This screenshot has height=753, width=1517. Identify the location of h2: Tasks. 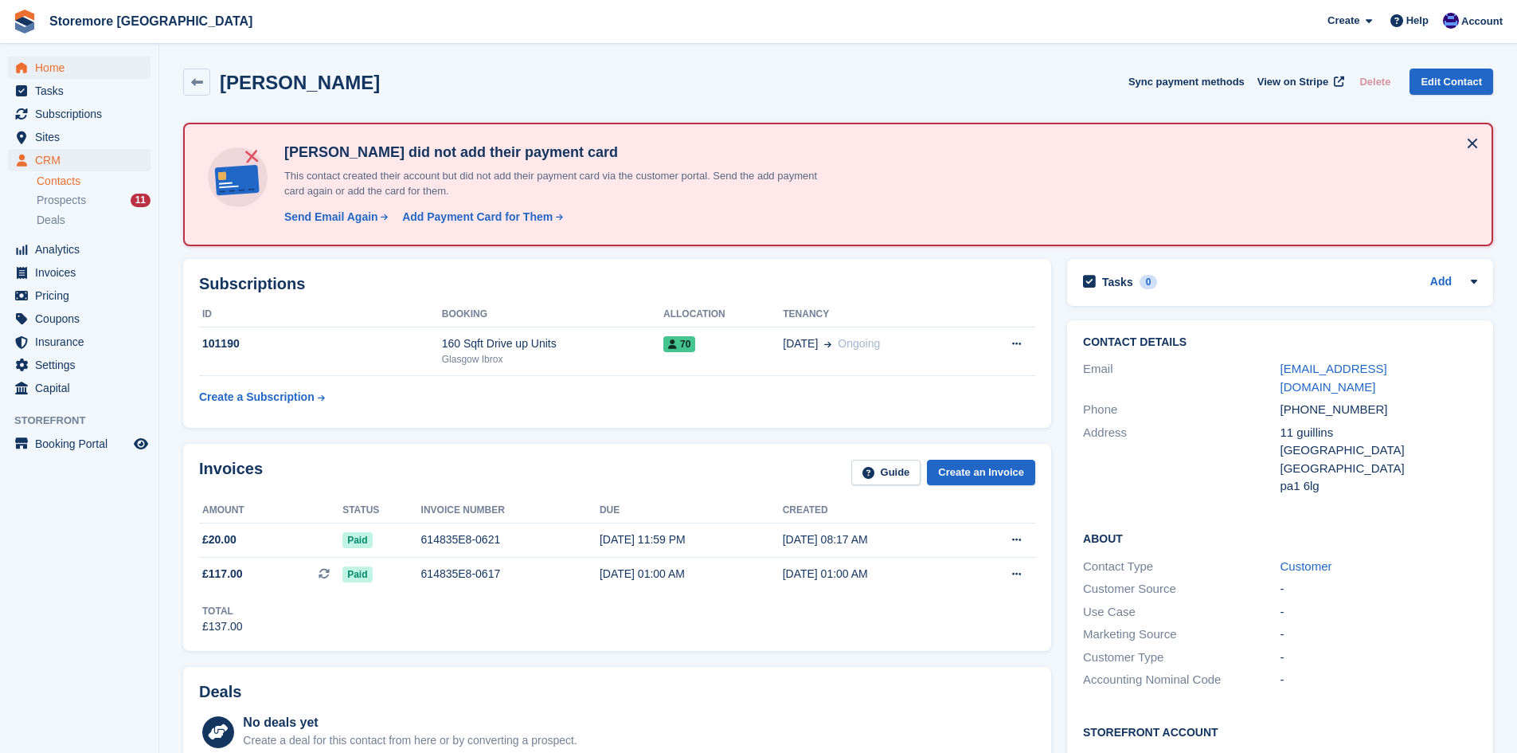
(1118, 282).